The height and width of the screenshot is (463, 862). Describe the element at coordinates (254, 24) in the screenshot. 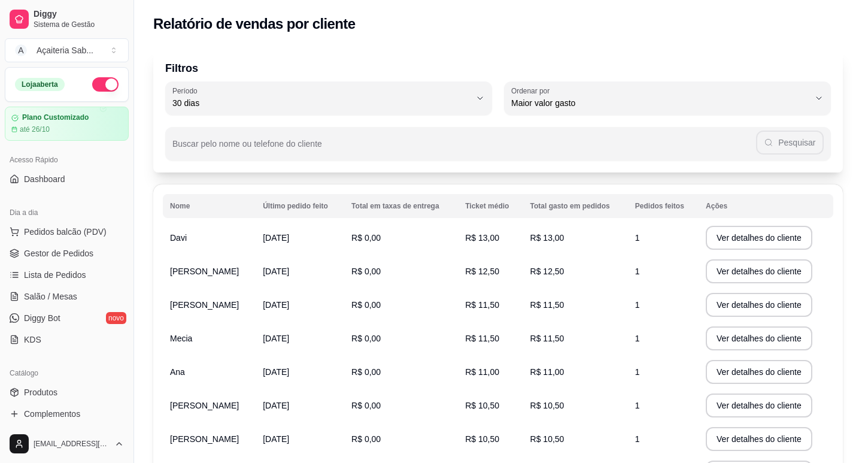

I see `h2: Relatório de vendas por cliente` at that location.